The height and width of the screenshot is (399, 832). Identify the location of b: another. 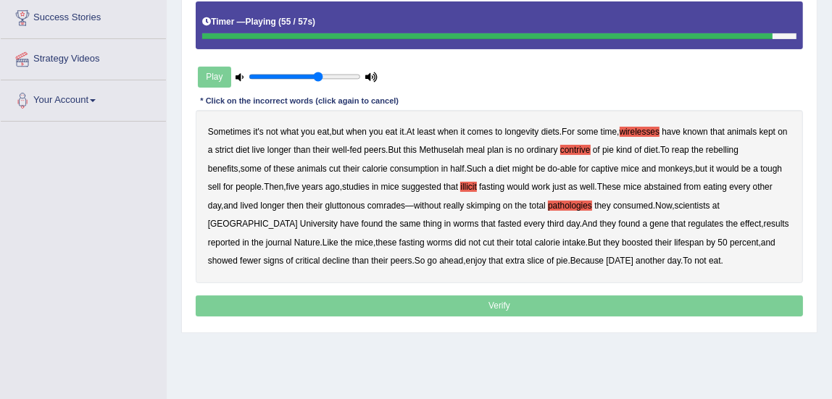
(650, 261).